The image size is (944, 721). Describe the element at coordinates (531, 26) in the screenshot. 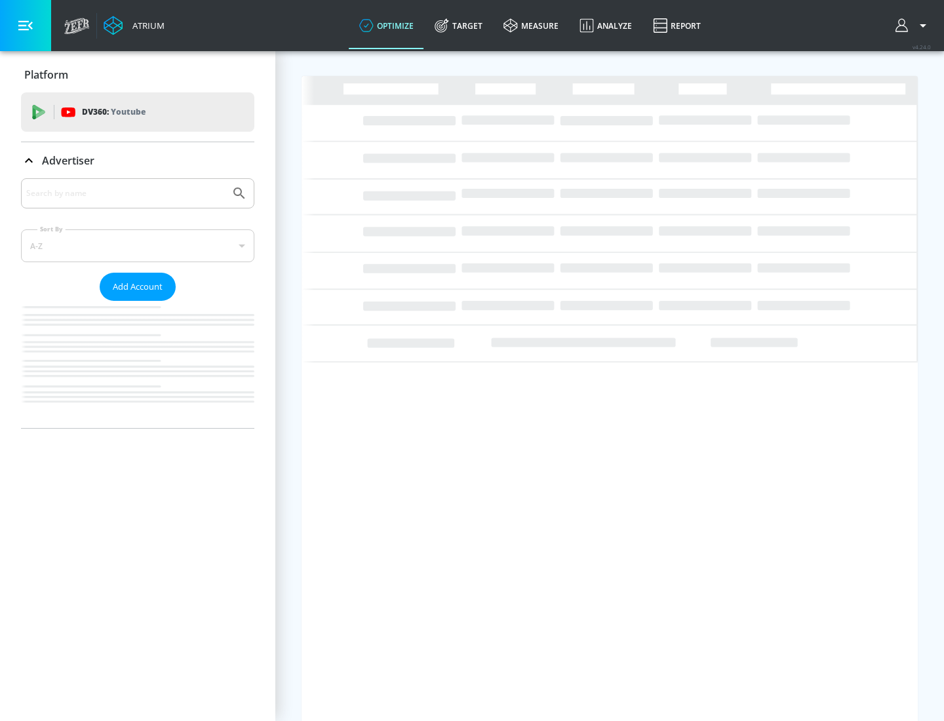

I see `a: measure` at that location.